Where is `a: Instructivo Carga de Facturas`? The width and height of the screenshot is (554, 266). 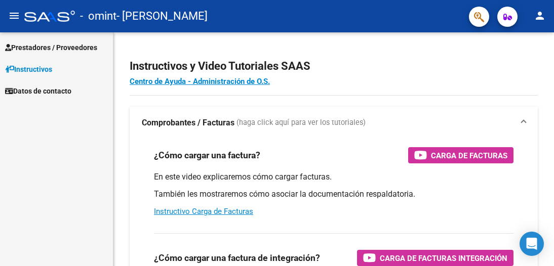
a: Instructivo Carga de Facturas is located at coordinates (204, 212).